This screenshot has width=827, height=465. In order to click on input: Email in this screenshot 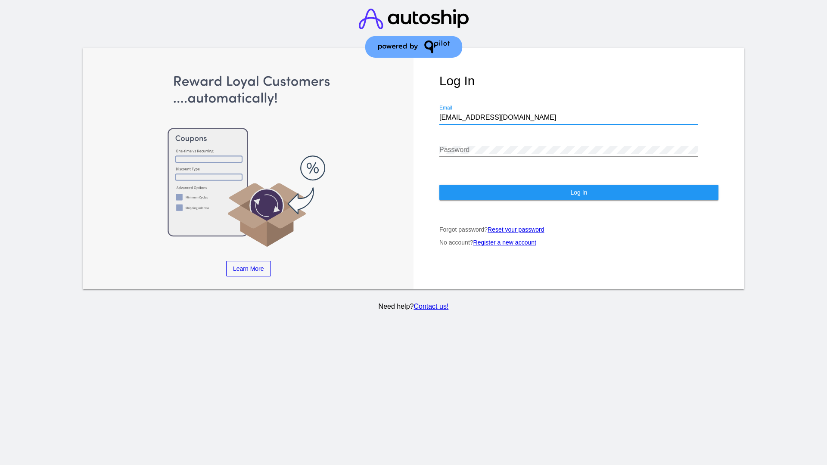, I will do `click(568, 118)`.